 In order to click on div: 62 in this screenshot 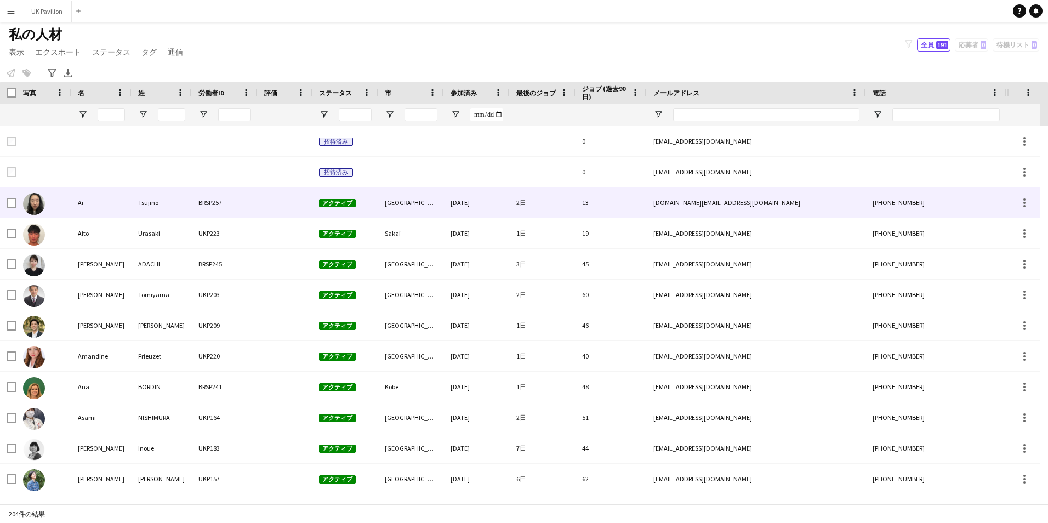, I will do `click(611, 478)`.